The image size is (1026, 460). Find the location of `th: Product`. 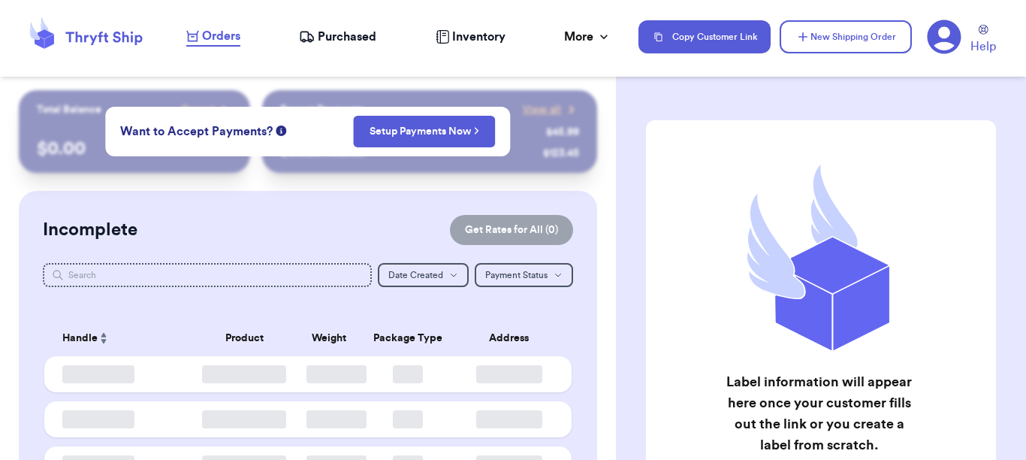

th: Product is located at coordinates (244, 338).